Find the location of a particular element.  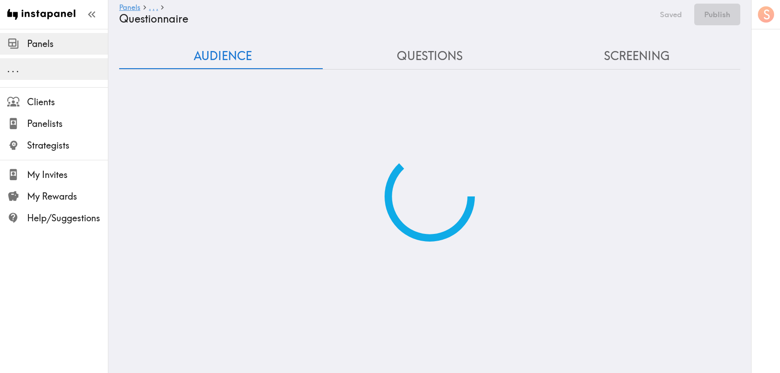

button: S is located at coordinates (766, 14).